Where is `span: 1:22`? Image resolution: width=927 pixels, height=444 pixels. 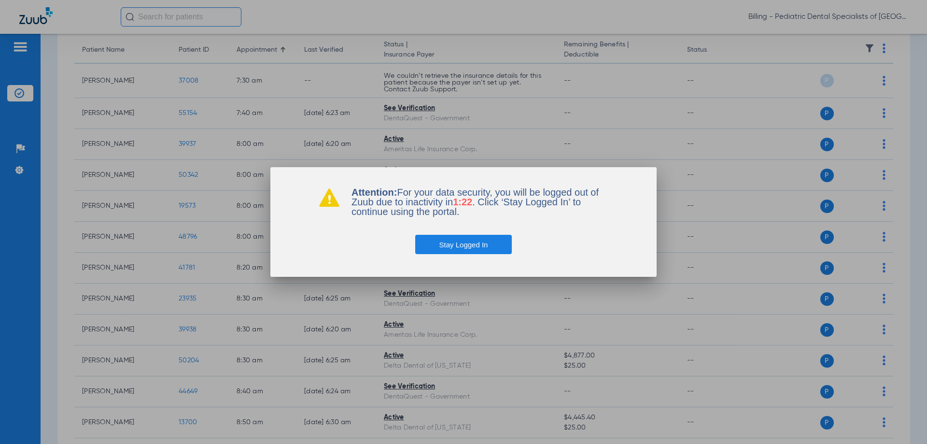 span: 1:22 is located at coordinates (463, 202).